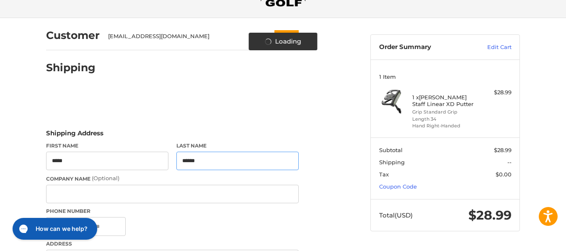  Describe the element at coordinates (444, 119) in the screenshot. I see `li: Length 34` at that location.